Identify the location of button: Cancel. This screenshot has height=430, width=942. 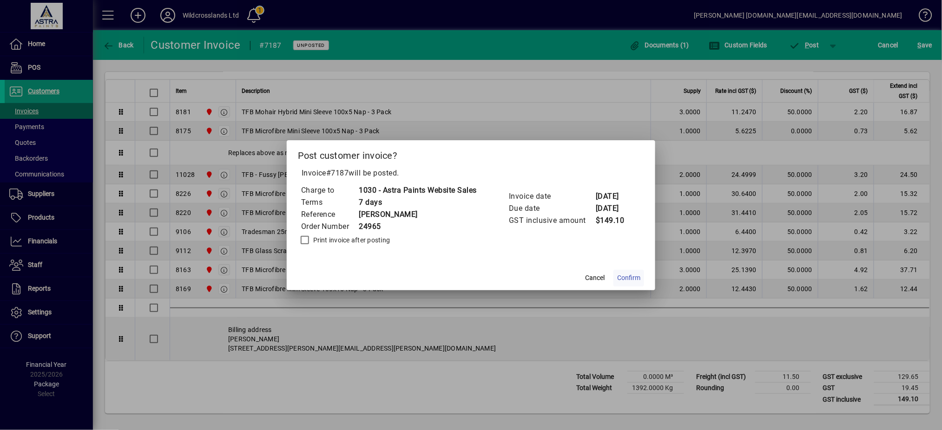
(595, 278).